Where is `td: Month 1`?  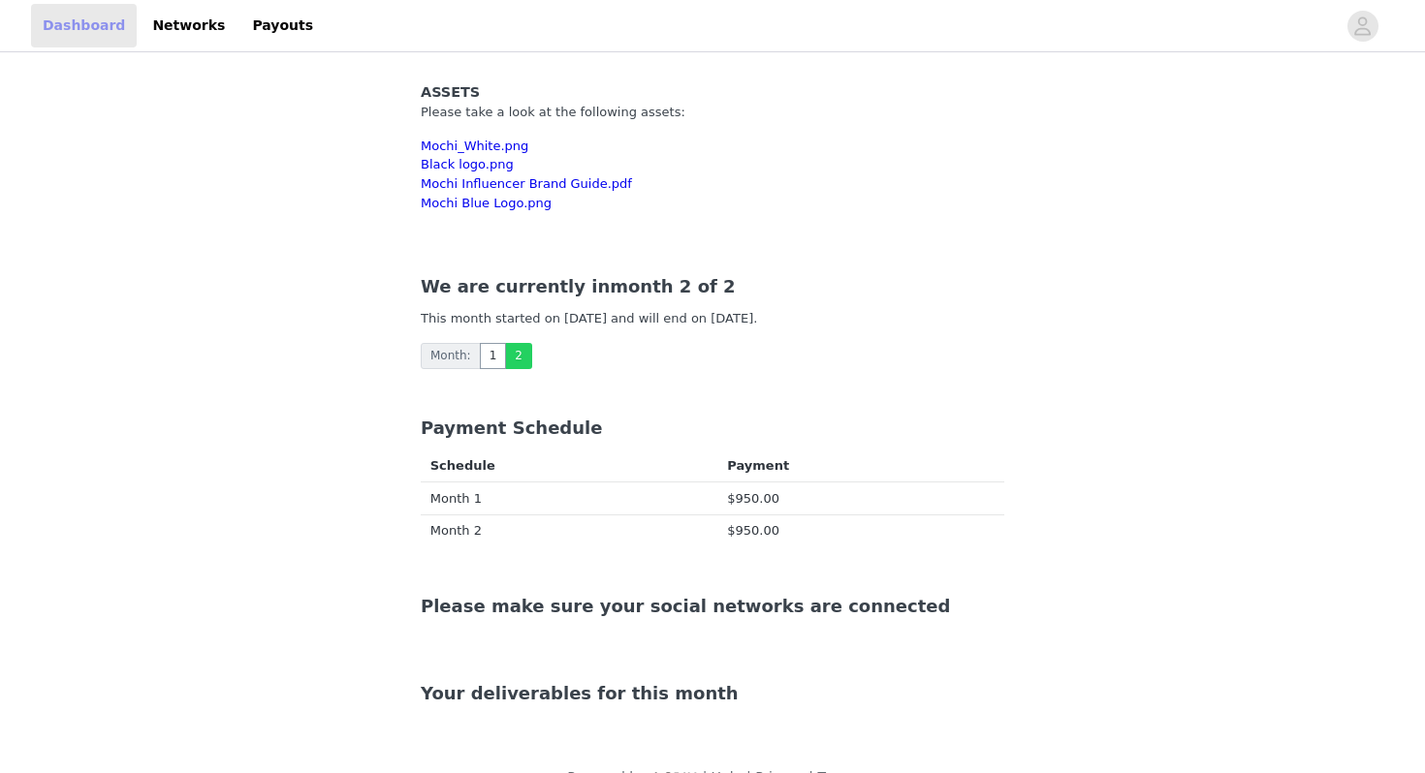
td: Month 1 is located at coordinates (569, 499).